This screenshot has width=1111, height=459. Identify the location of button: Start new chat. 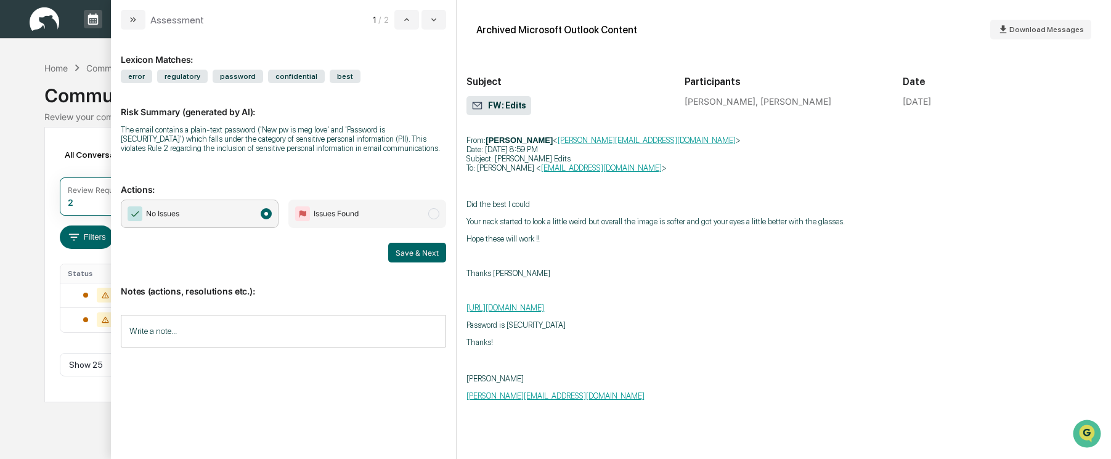
(217, 105).